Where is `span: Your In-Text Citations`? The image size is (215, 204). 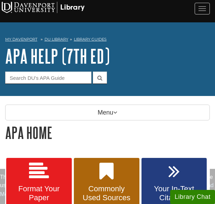
span: Your In-Text Citations is located at coordinates (174, 194).